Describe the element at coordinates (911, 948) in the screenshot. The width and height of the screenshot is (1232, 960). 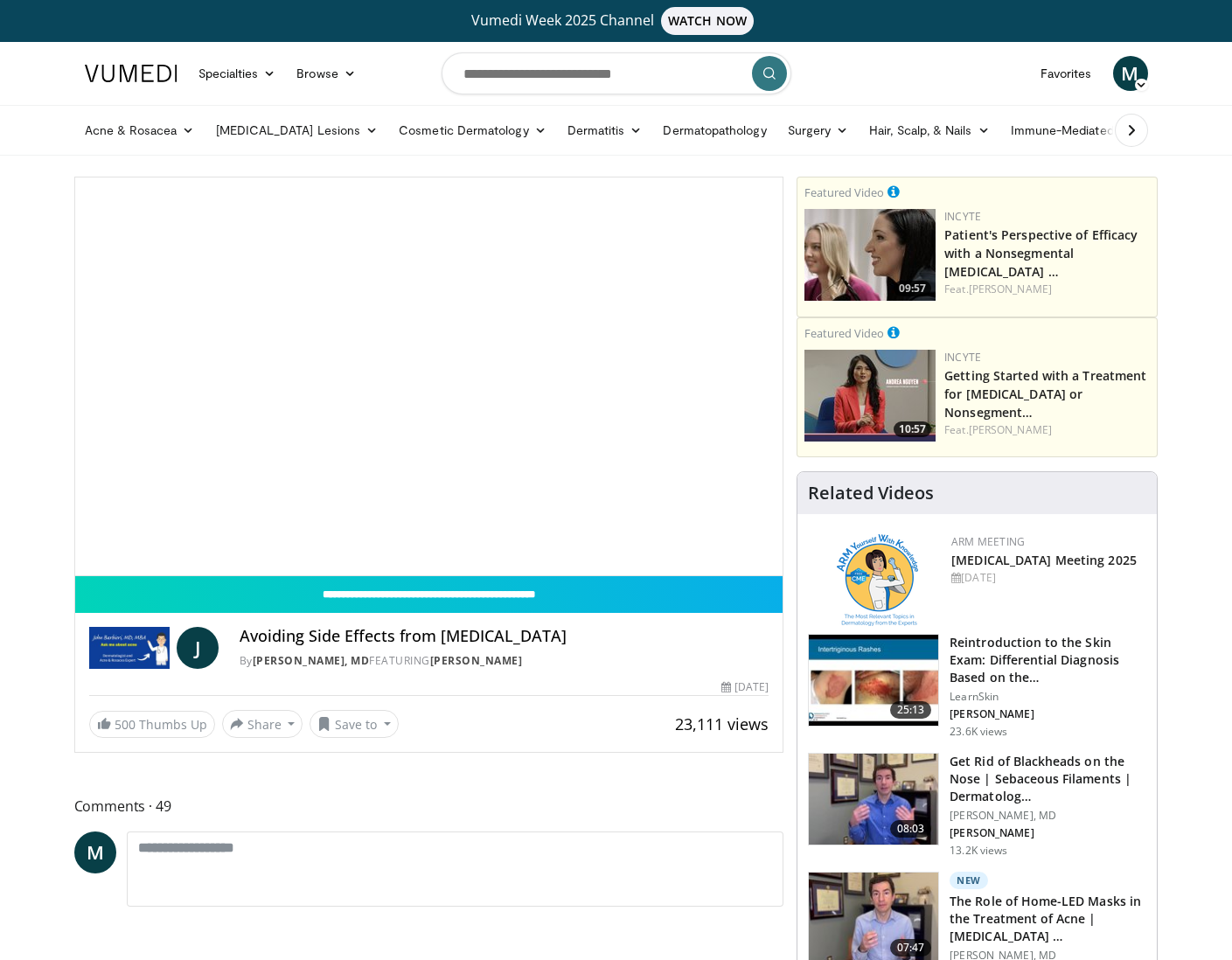
I see `span: 07:47` at that location.